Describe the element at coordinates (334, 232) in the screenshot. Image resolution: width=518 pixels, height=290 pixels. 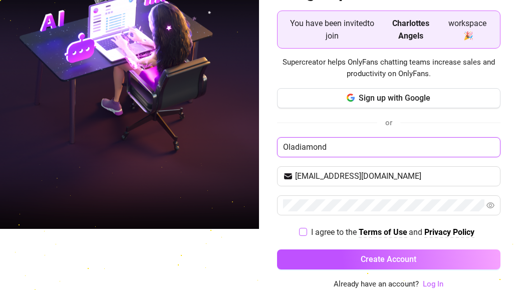
I see `span: I agree to the` at that location.